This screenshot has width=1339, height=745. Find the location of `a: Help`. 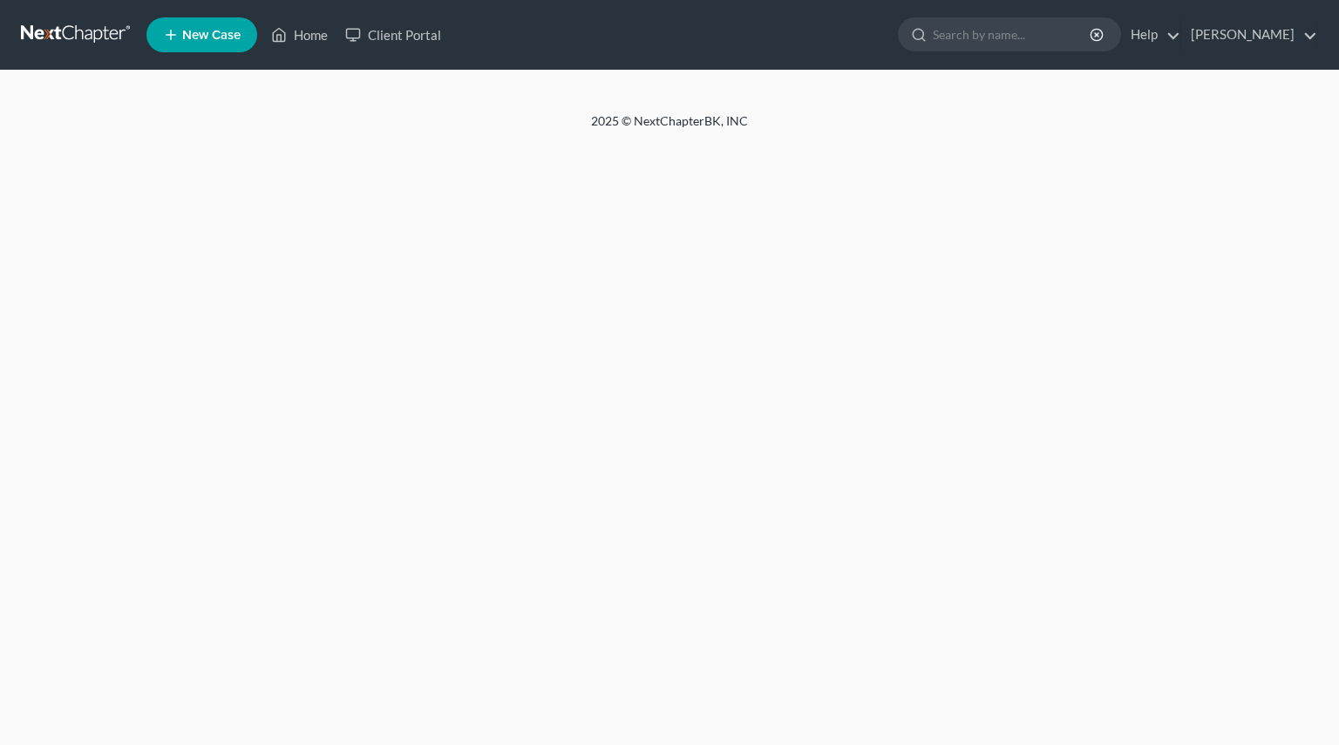

a: Help is located at coordinates (1151, 35).